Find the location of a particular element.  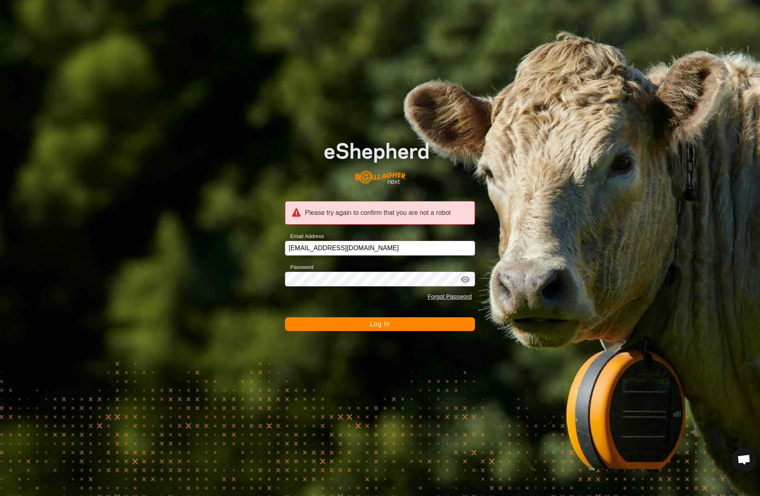

a: Forgot Password is located at coordinates (449, 296).